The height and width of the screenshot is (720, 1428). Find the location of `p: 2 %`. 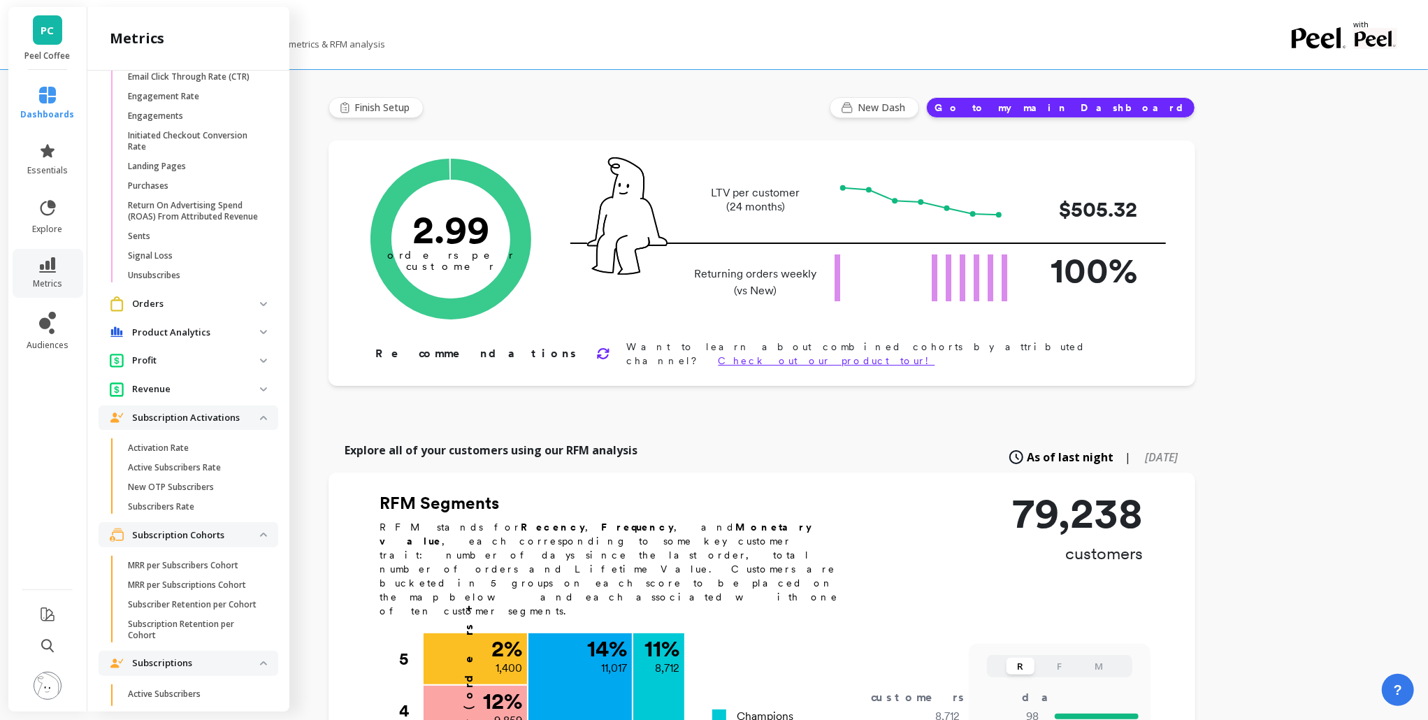

p: 2 % is located at coordinates (507, 648).